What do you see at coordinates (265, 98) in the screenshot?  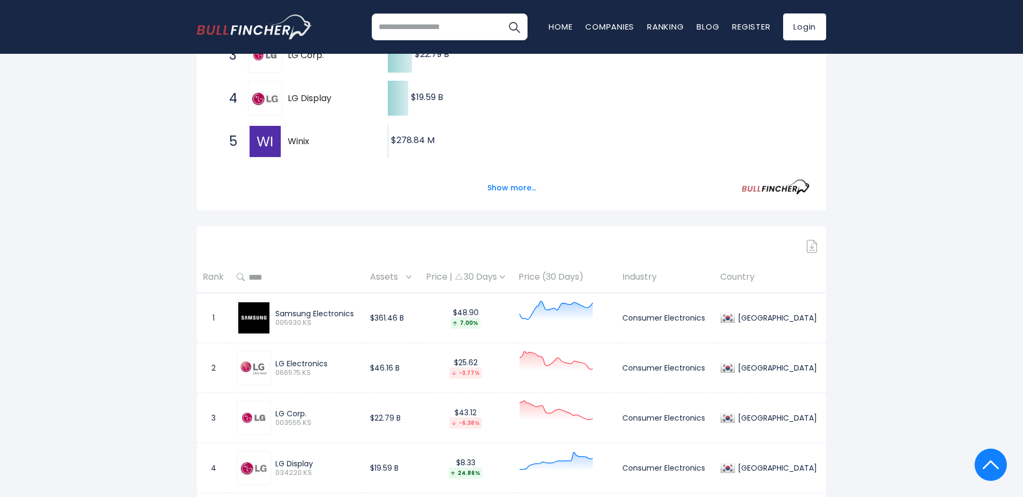 I see `img: LG Display` at bounding box center [265, 98].